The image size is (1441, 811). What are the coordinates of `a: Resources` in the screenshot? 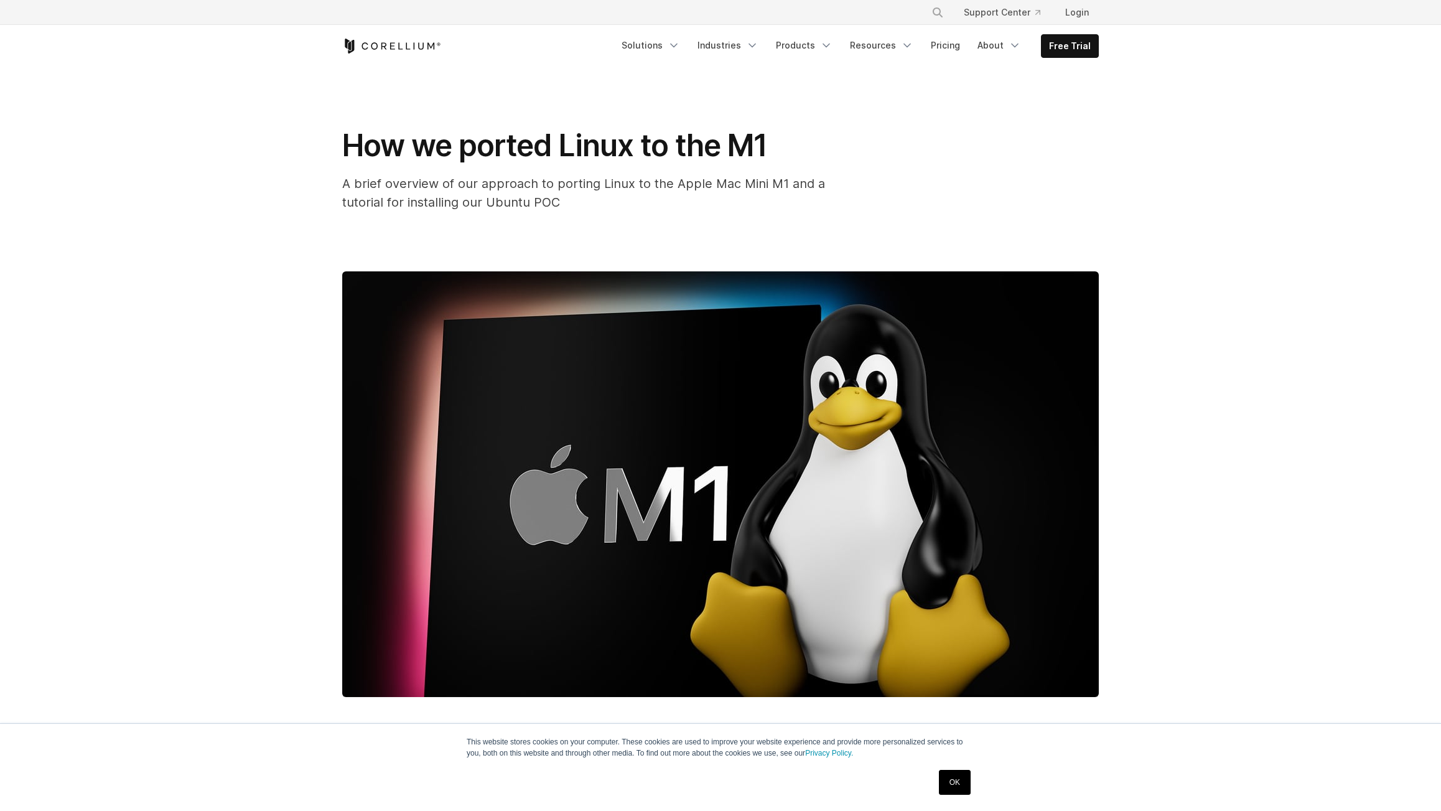 It's located at (882, 45).